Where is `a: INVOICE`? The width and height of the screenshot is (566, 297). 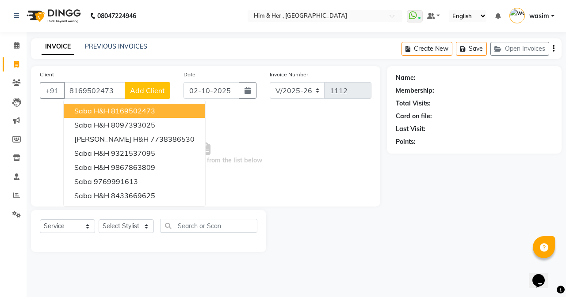
a: INVOICE is located at coordinates (58, 47).